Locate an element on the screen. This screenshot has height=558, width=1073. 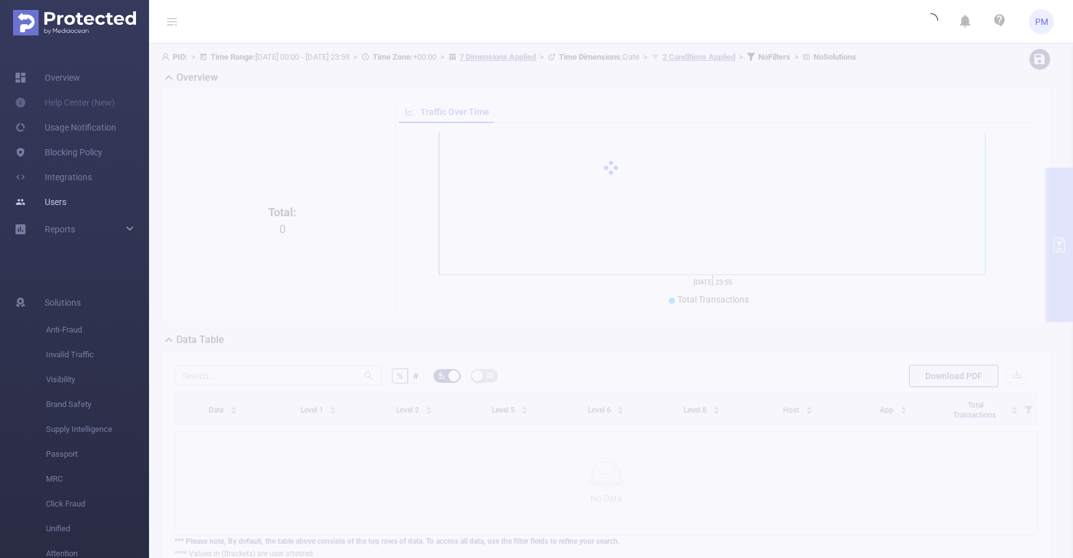
a: Users is located at coordinates (40, 202).